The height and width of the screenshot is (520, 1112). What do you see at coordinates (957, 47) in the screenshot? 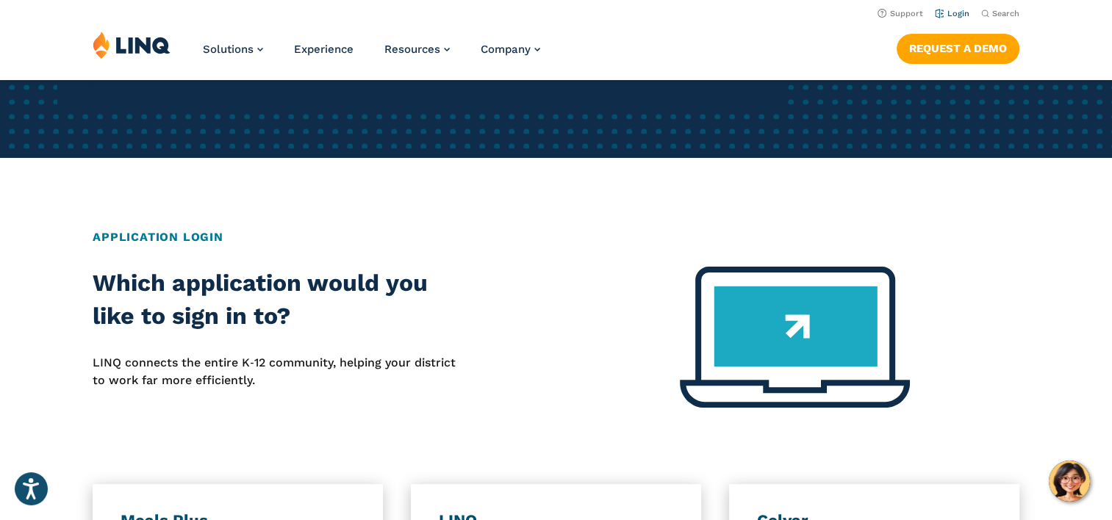
I see `nav: Button Navigation` at bounding box center [957, 47].